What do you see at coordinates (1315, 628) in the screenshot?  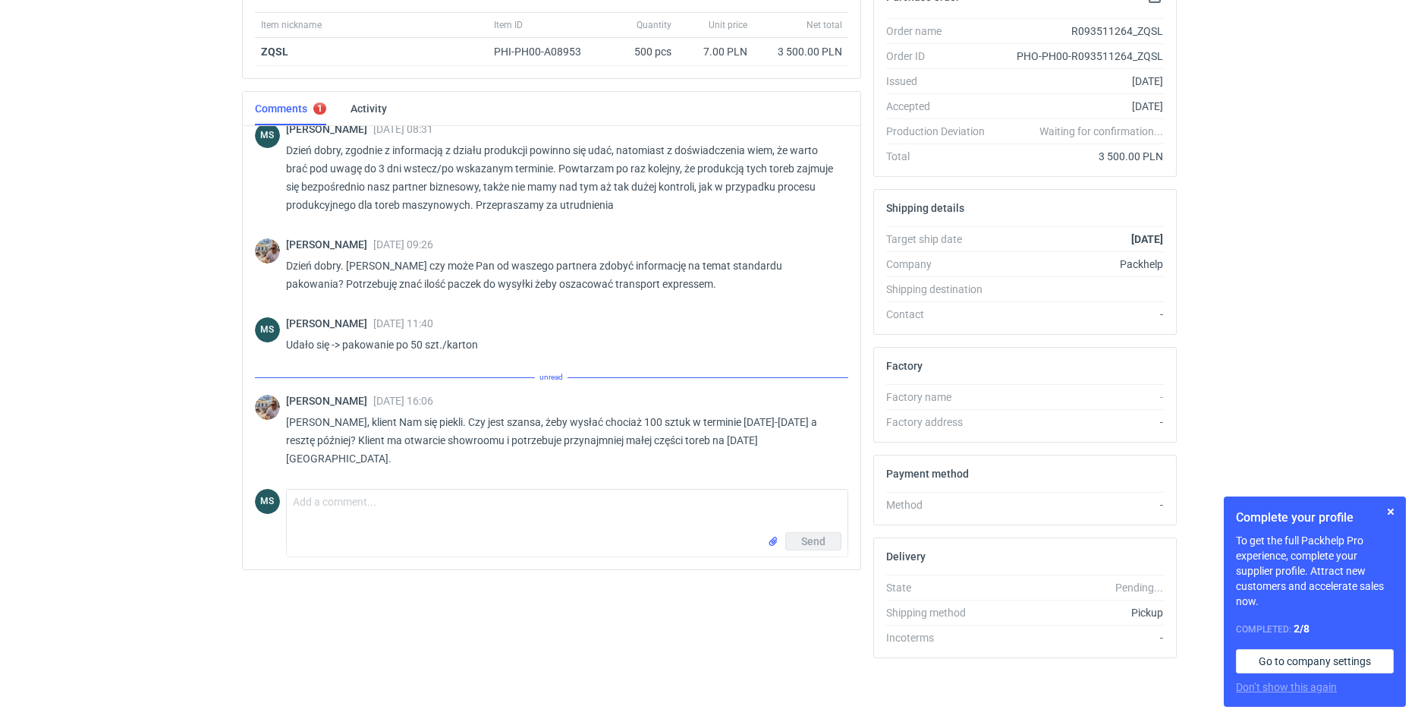 I see `div: Completed:` at bounding box center [1315, 628].